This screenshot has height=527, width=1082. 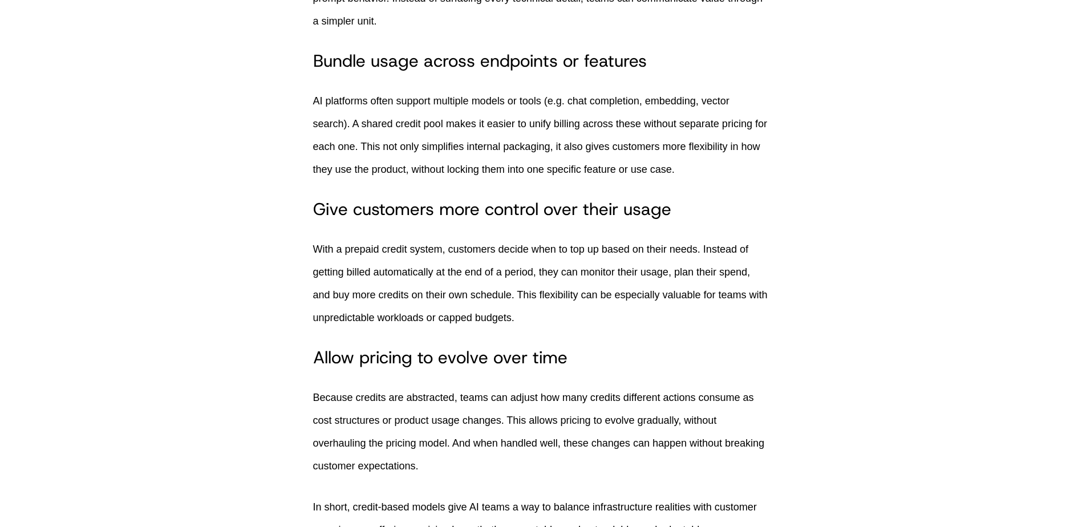 What do you see at coordinates (541, 358) in the screenshot?
I see `h3: Allow pricing to evolve over time` at bounding box center [541, 358].